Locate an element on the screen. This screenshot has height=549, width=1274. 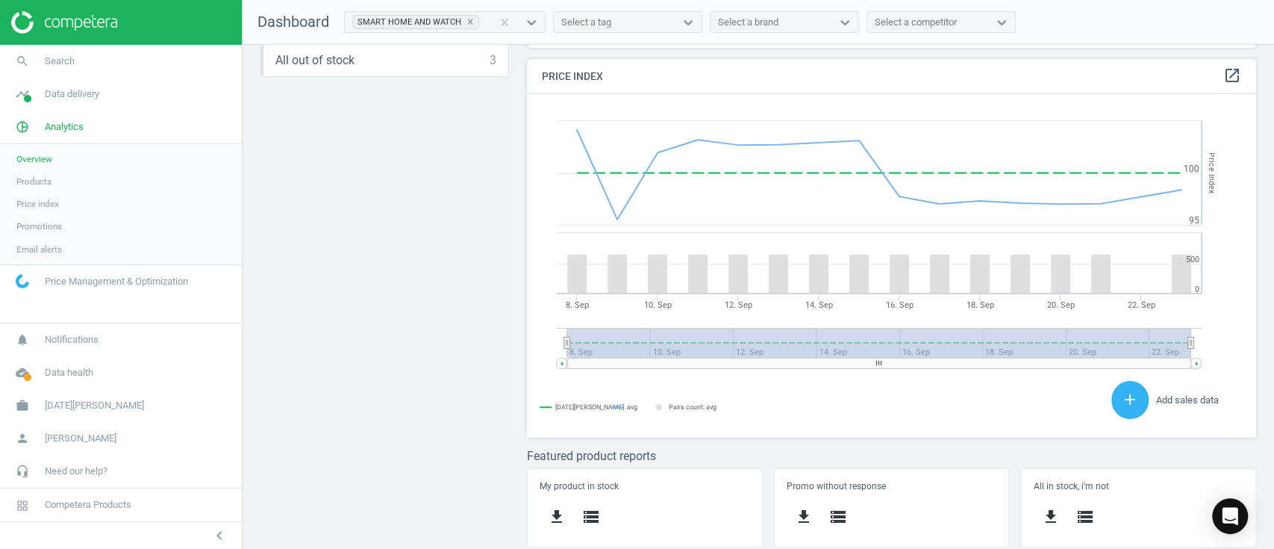
span: Price Management & Optimization is located at coordinates (116, 281).